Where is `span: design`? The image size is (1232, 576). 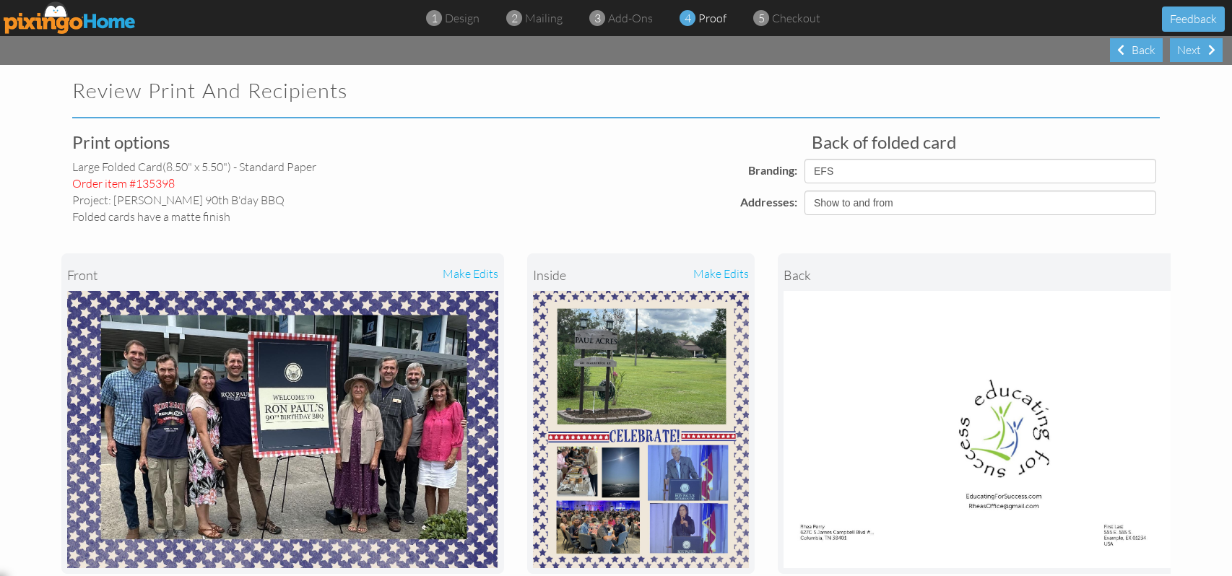 span: design is located at coordinates (462, 18).